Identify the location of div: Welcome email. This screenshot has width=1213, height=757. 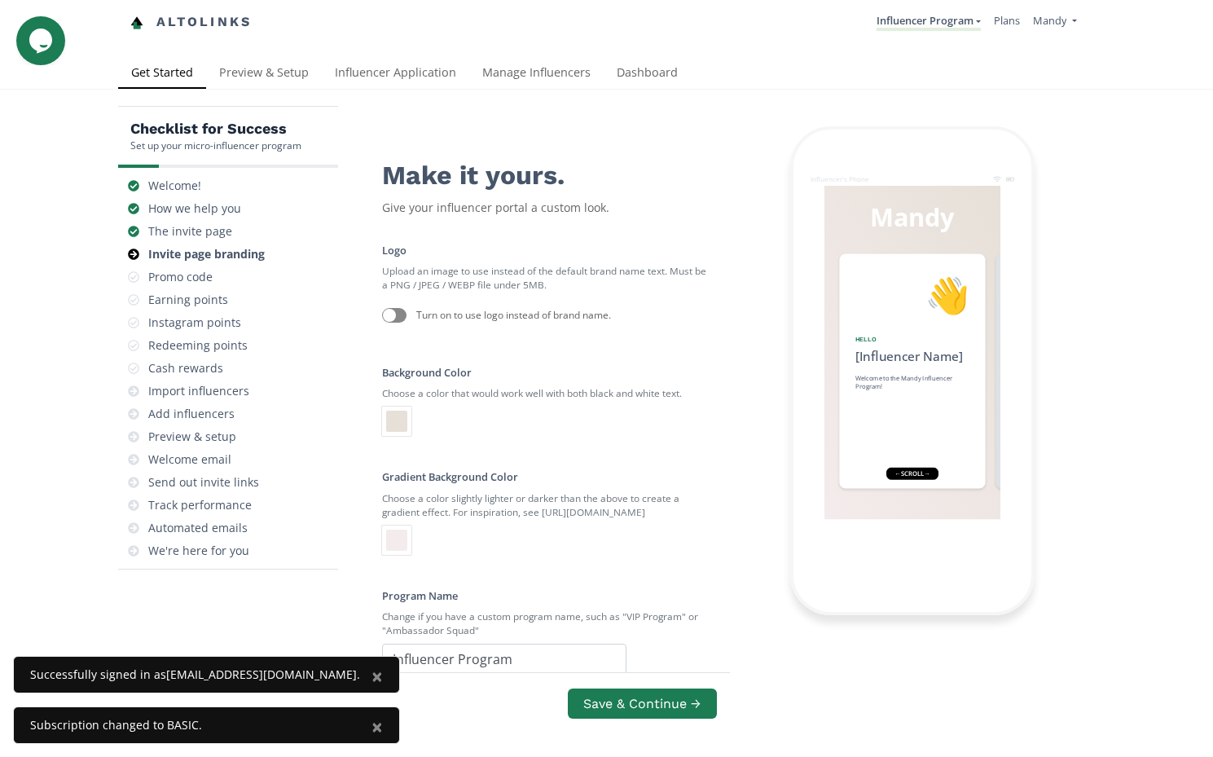
(190, 460).